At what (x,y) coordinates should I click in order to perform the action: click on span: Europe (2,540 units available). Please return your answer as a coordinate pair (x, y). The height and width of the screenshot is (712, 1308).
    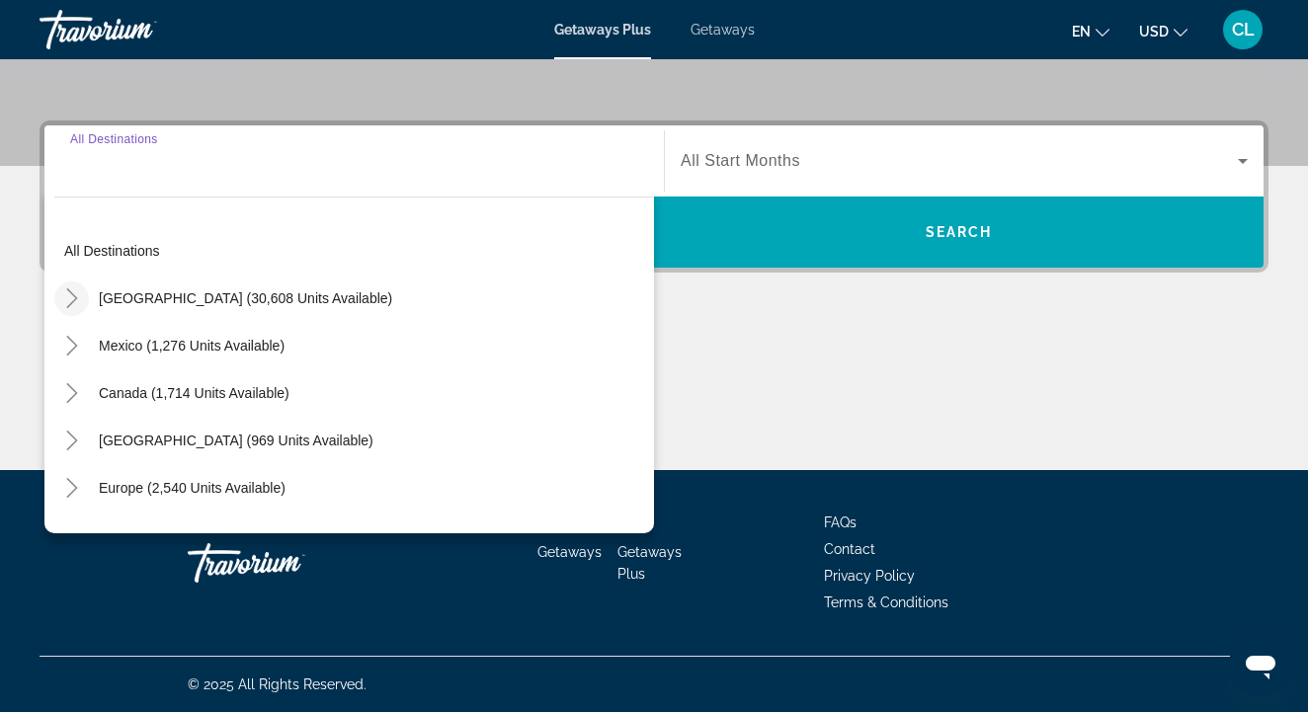
    Looking at the image, I should click on (192, 488).